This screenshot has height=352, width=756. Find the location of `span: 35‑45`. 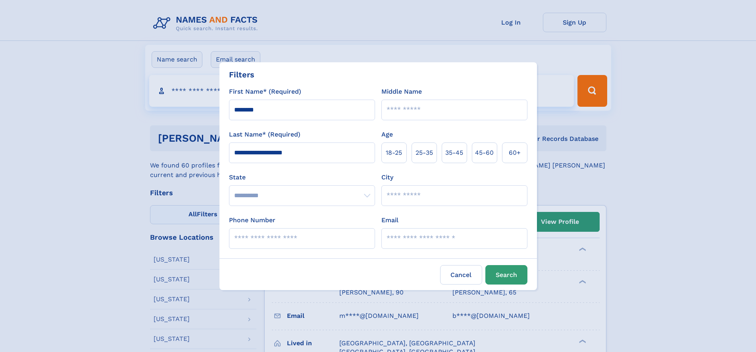

span: 35‑45 is located at coordinates (454, 153).